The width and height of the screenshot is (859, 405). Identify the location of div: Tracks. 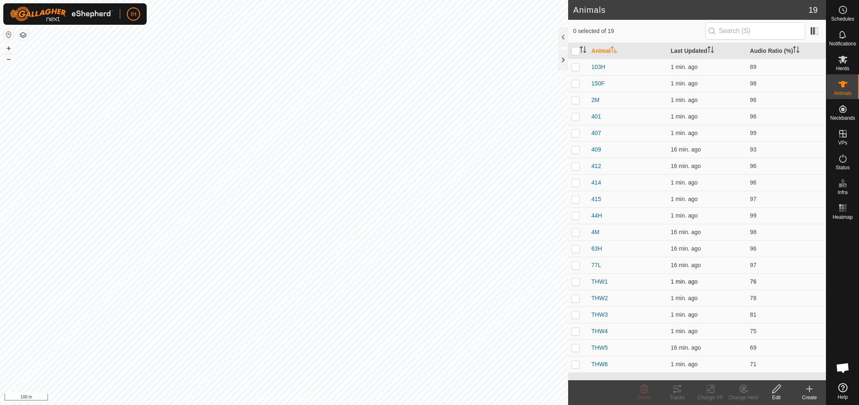
(677, 398).